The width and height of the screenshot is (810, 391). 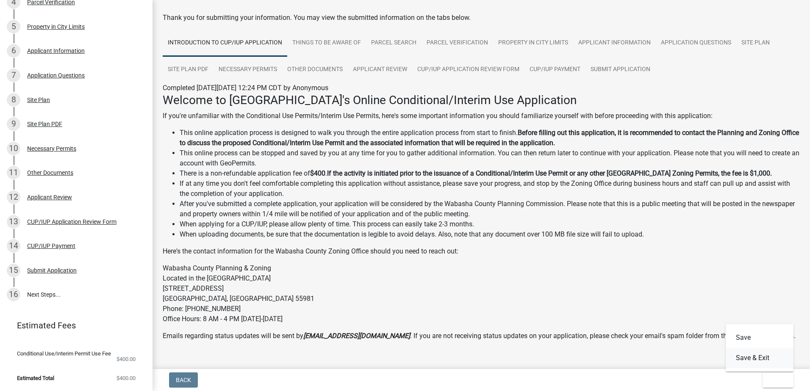 I want to click on div: Application Questions, so click(x=56, y=75).